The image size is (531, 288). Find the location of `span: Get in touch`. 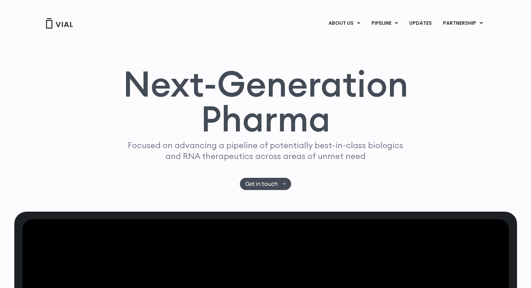

span: Get in touch is located at coordinates (261, 184).